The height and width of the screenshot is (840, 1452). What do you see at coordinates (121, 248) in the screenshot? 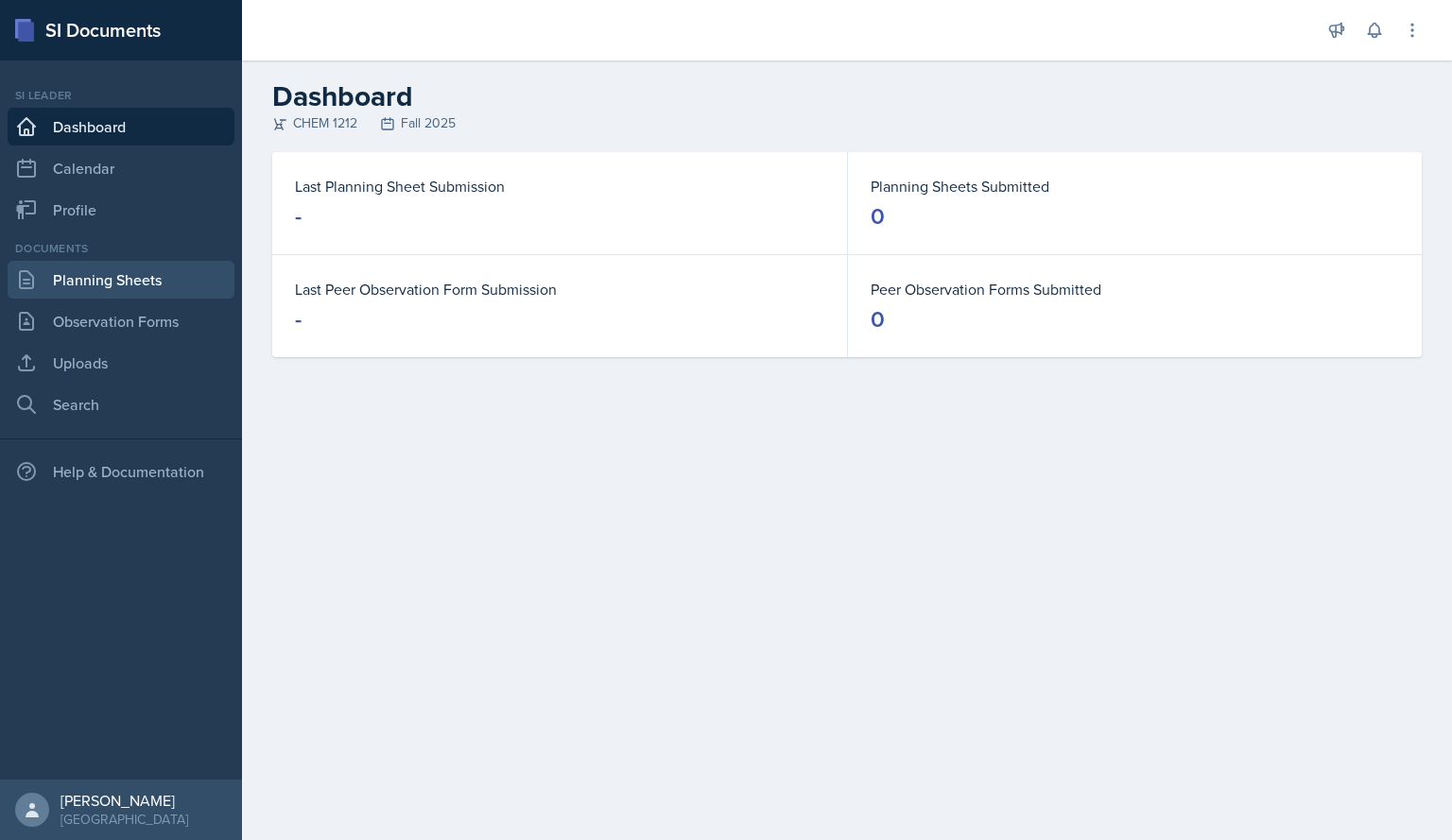
I see `div: Documents` at bounding box center [121, 248].